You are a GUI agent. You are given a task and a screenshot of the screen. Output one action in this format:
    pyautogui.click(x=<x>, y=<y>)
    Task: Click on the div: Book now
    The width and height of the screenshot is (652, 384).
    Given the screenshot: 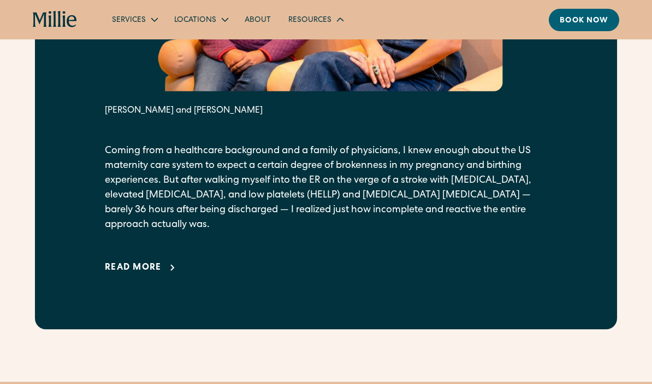 What is the action you would take?
    pyautogui.click(x=584, y=21)
    